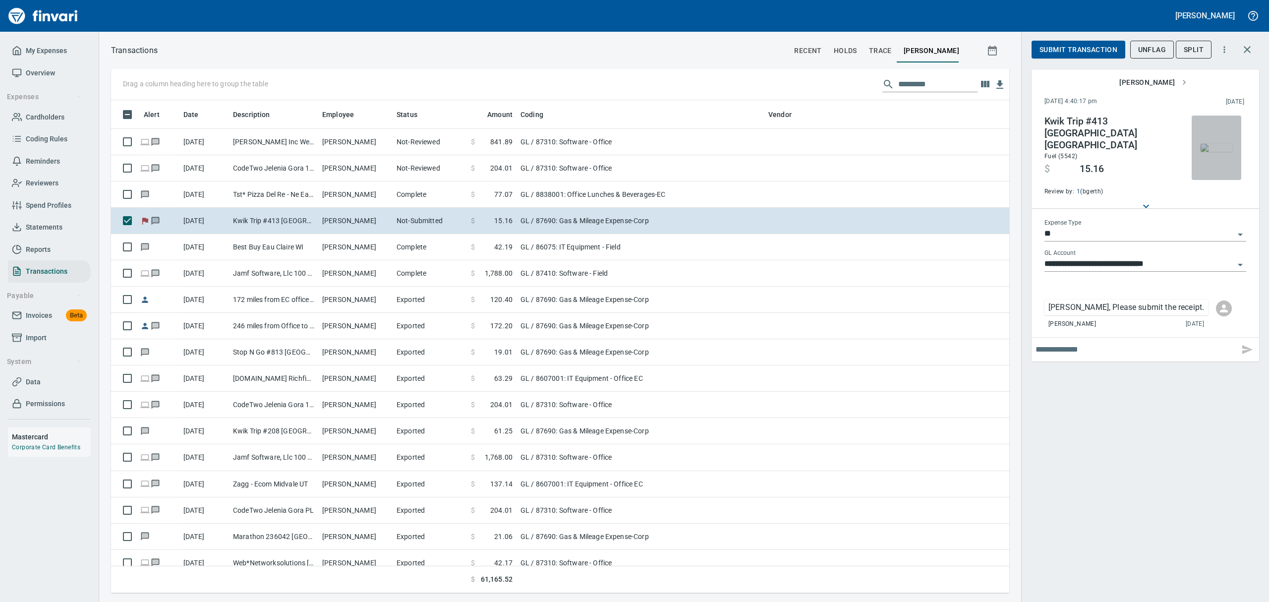 Image resolution: width=1269 pixels, height=602 pixels. What do you see at coordinates (158, 114) in the screenshot?
I see `span: Alert` at bounding box center [158, 114].